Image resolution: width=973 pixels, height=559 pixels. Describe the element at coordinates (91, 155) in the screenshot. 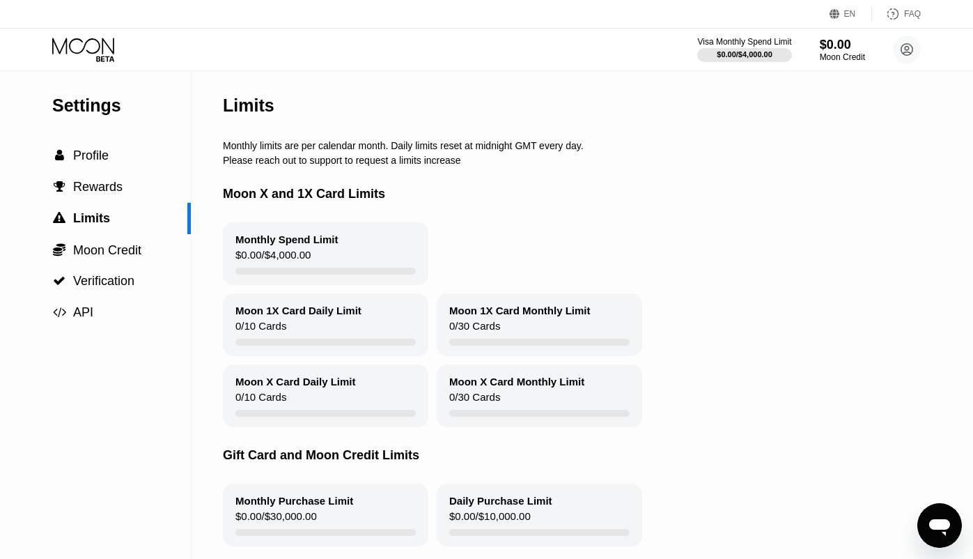

I see `span: Profile` at that location.